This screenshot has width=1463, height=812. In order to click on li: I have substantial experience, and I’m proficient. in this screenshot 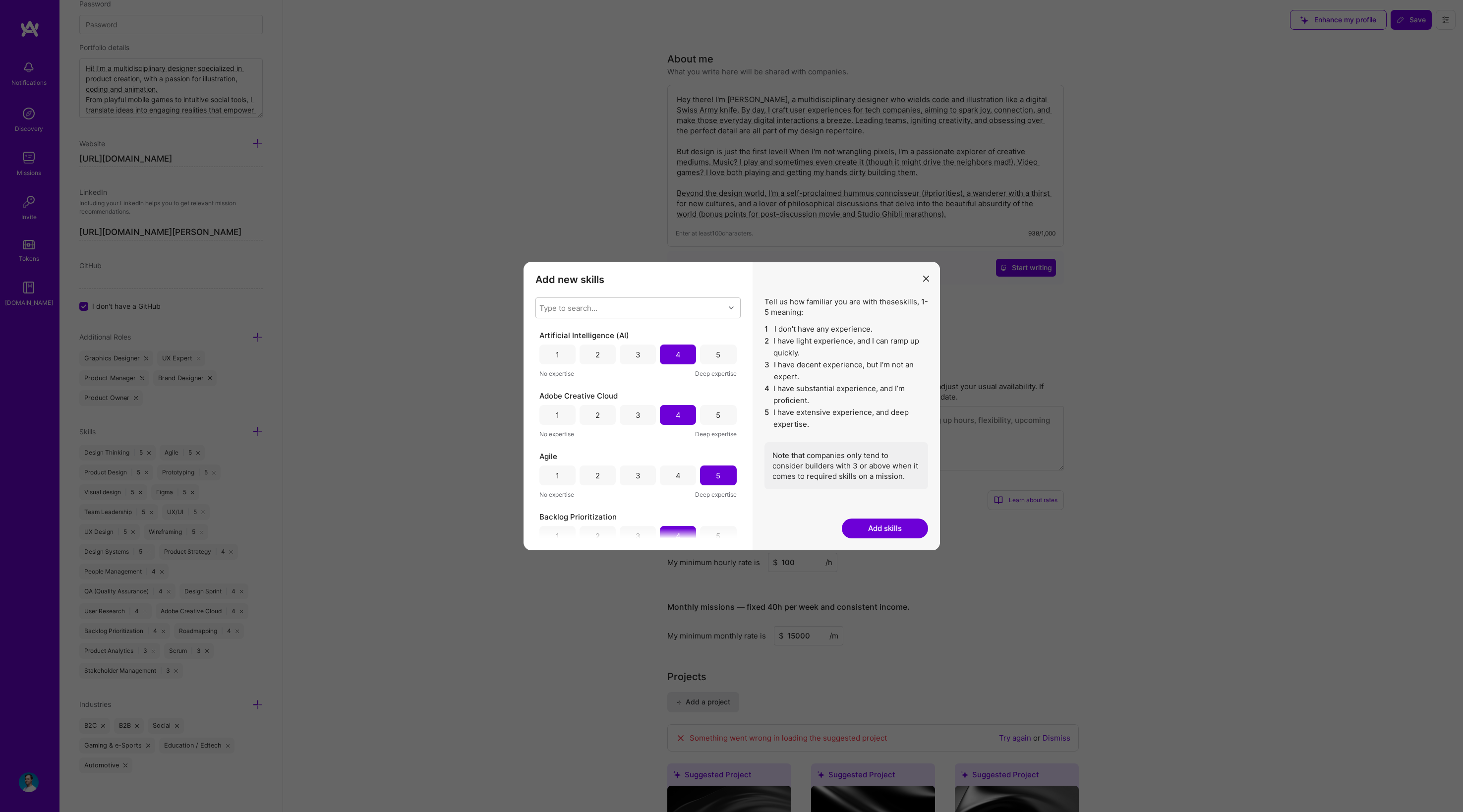, I will do `click(847, 394)`.